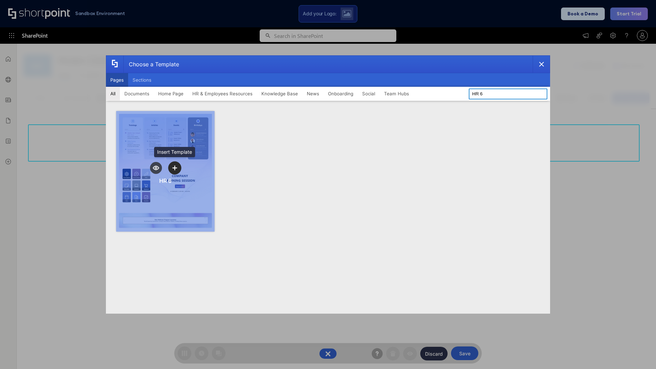  Describe the element at coordinates (142, 80) in the screenshot. I see `button: Sections` at that location.